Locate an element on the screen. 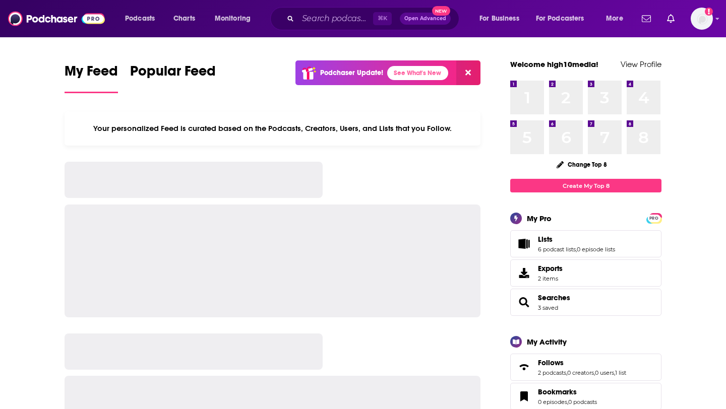 This screenshot has width=726, height=409. a: 0 users is located at coordinates (605, 373).